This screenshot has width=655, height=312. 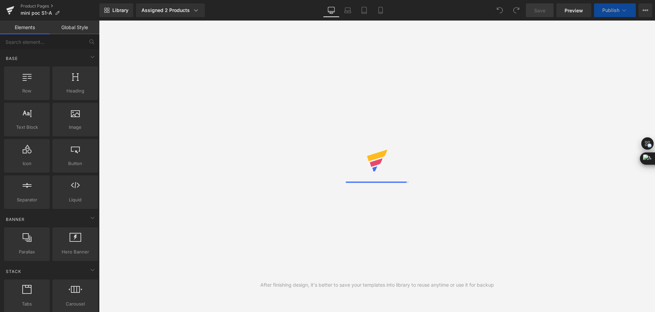 What do you see at coordinates (75, 304) in the screenshot?
I see `span: Carousel` at bounding box center [75, 304].